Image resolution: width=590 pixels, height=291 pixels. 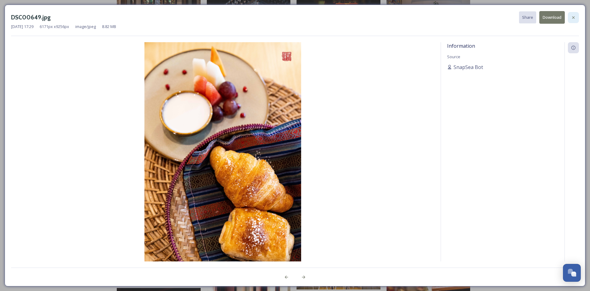 What do you see at coordinates (469, 67) in the screenshot?
I see `span: SnapSea Bot` at bounding box center [469, 67].